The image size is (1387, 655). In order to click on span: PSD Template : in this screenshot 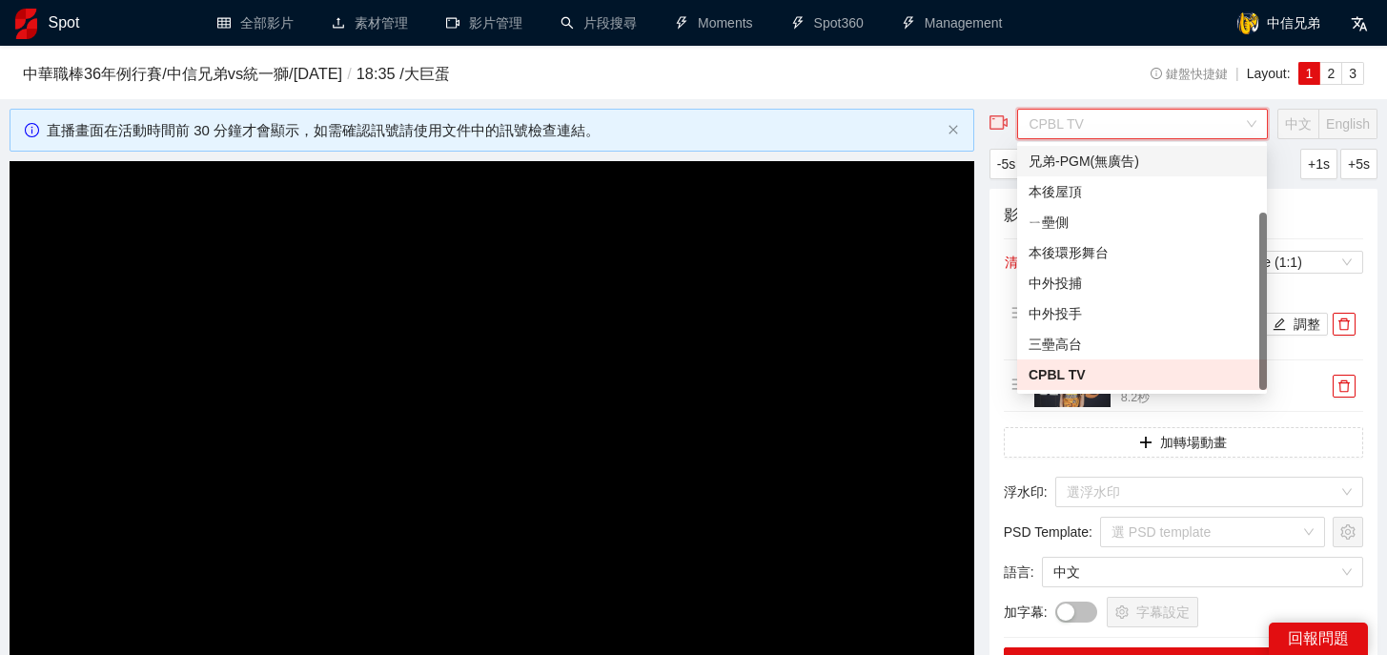, I will do `click(1048, 532)`.